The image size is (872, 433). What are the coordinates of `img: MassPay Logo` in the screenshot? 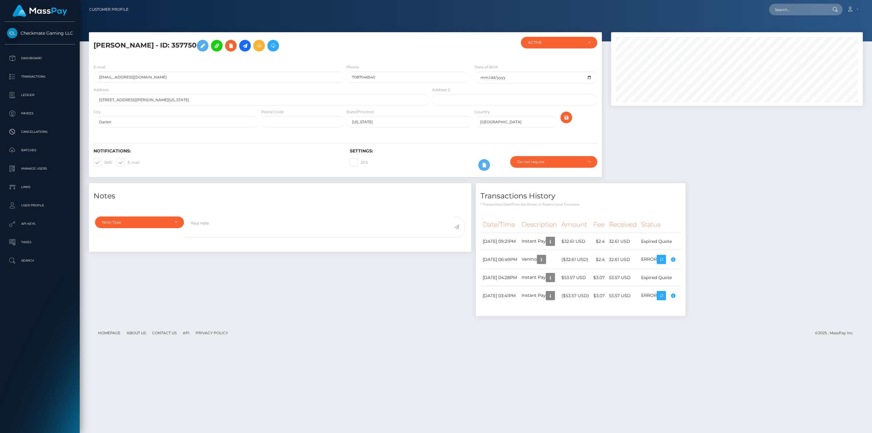 It's located at (40, 11).